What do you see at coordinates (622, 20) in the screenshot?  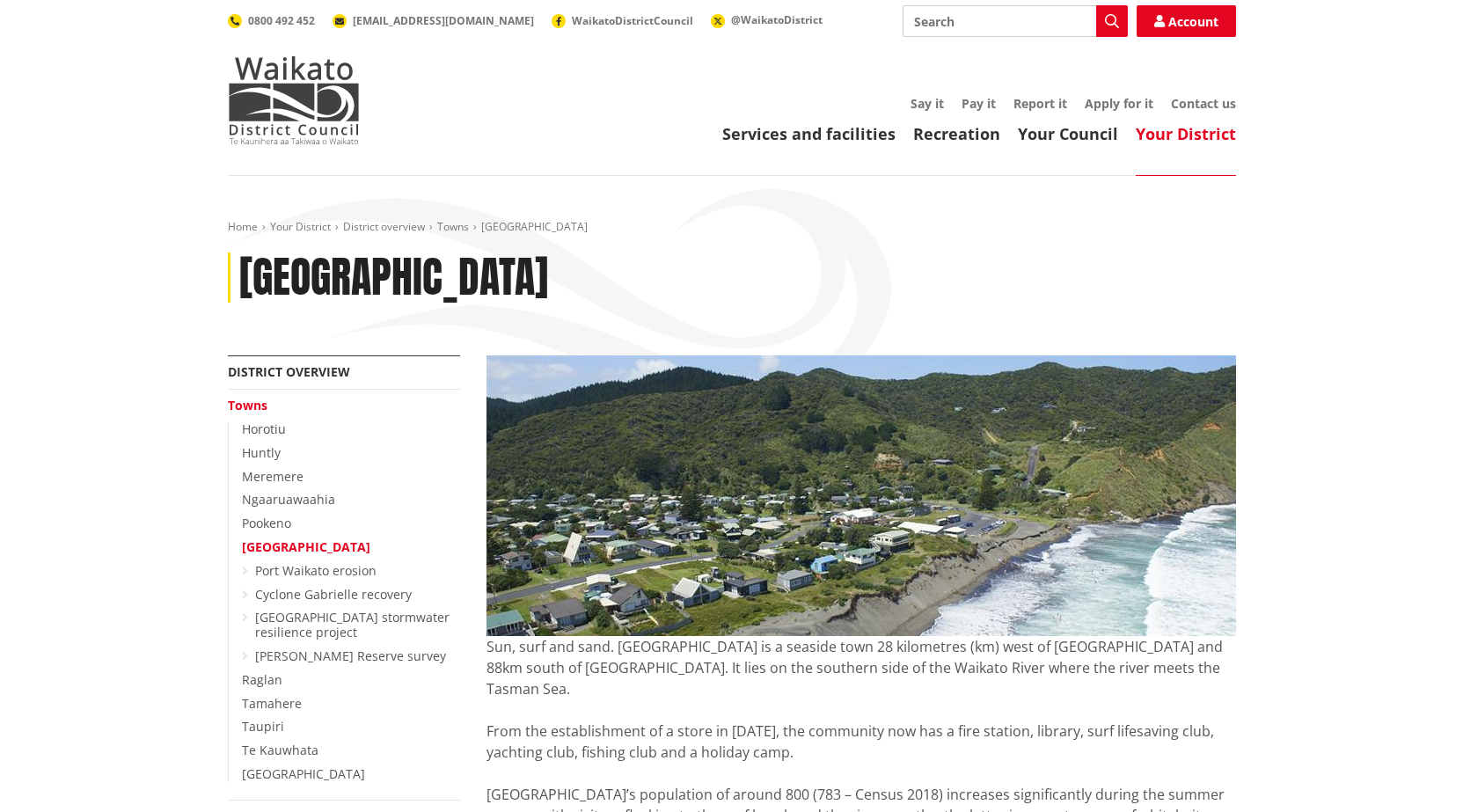 I see `a: WaikatoDistrictCouncil` at bounding box center [622, 20].